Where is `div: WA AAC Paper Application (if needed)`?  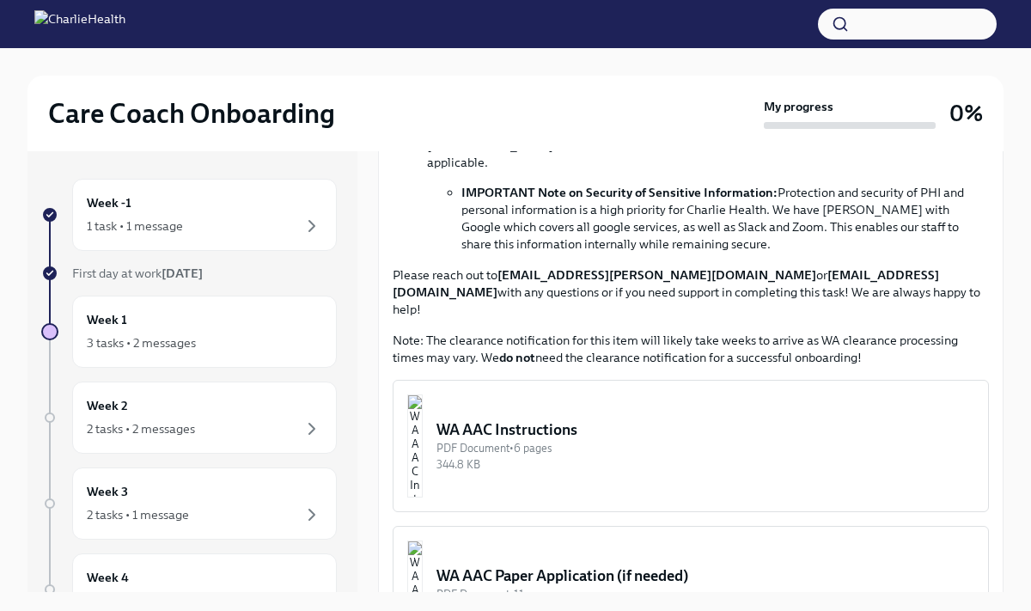
div: WA AAC Paper Application (if needed) is located at coordinates (706, 576).